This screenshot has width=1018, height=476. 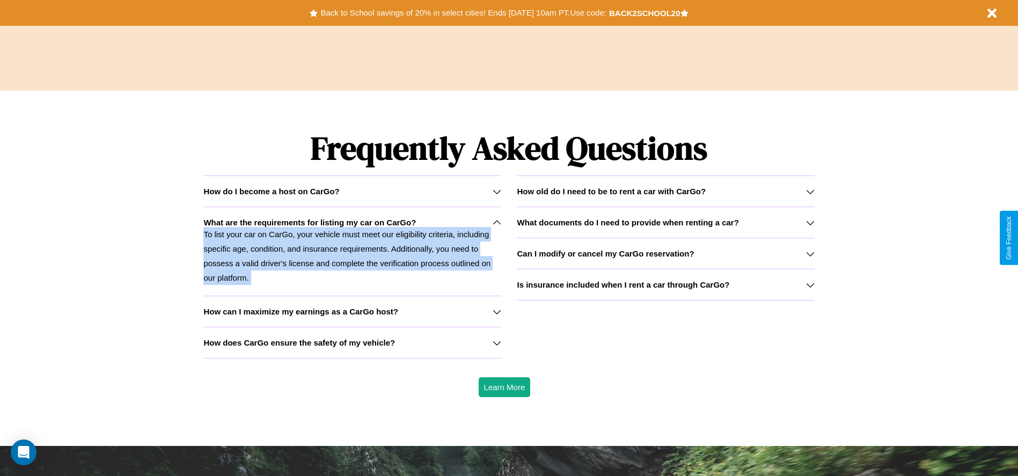 What do you see at coordinates (509, 148) in the screenshot?
I see `h1: Frequently Asked Questions` at bounding box center [509, 148].